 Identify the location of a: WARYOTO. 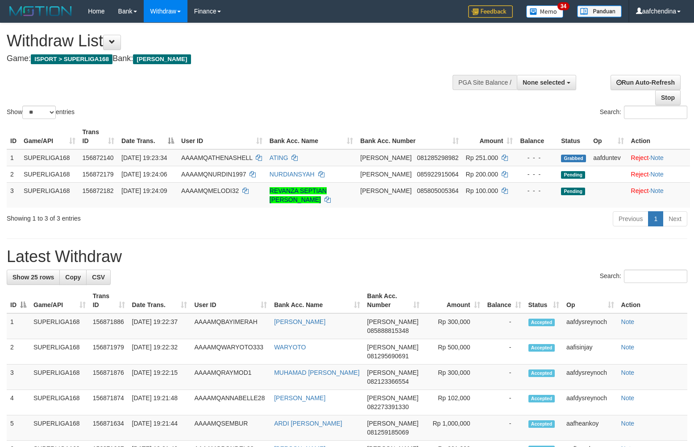
(290, 348).